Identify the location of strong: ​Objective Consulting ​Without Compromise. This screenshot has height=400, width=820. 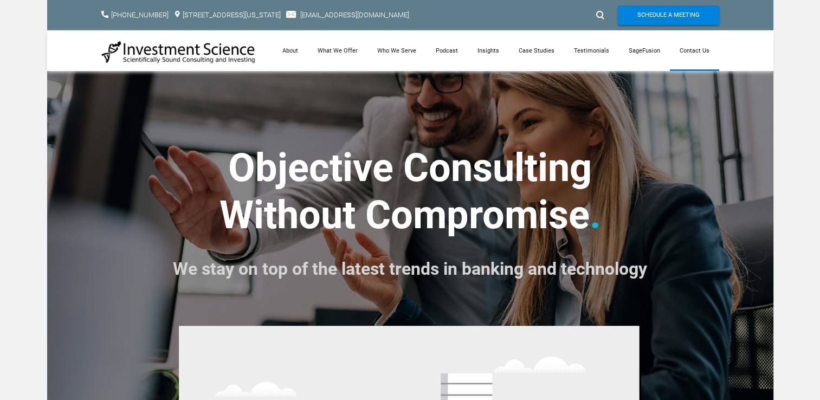
(406, 191).